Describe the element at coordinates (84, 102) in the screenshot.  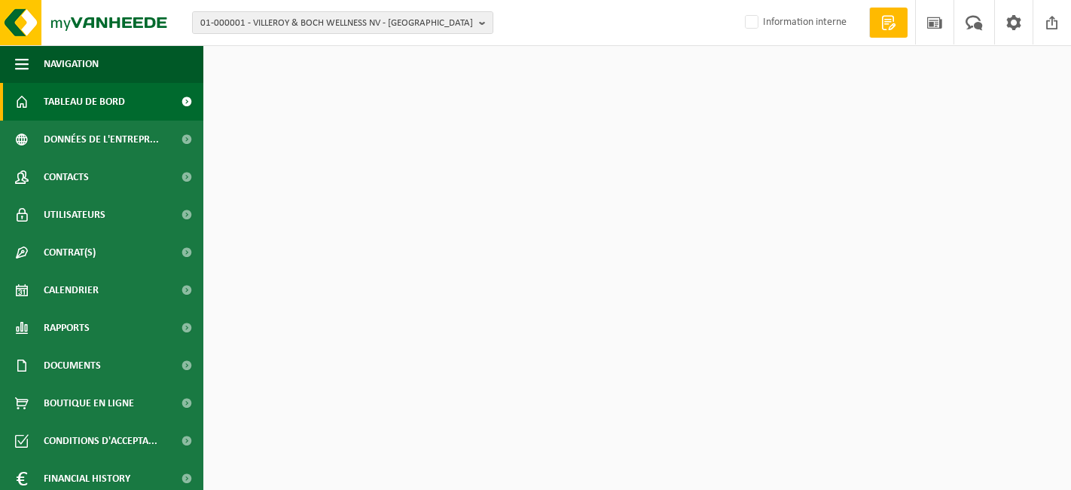
I see `span: Tableau de bord` at that location.